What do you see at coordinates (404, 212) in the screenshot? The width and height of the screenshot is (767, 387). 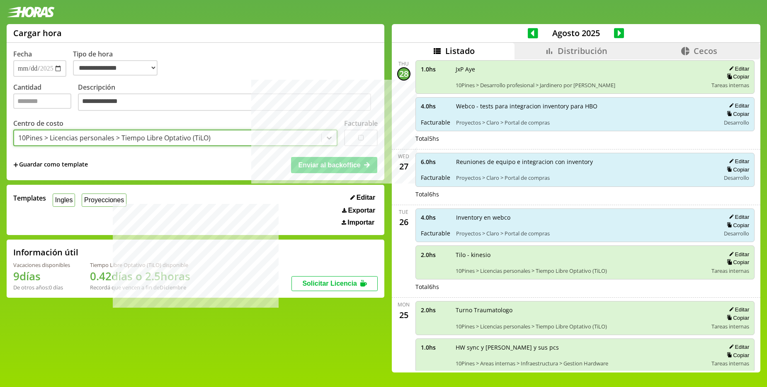 I see `div: Tue` at bounding box center [404, 212].